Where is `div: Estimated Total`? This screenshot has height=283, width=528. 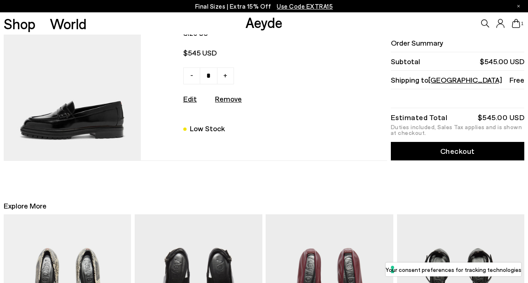 div: Estimated Total is located at coordinates (419, 118).